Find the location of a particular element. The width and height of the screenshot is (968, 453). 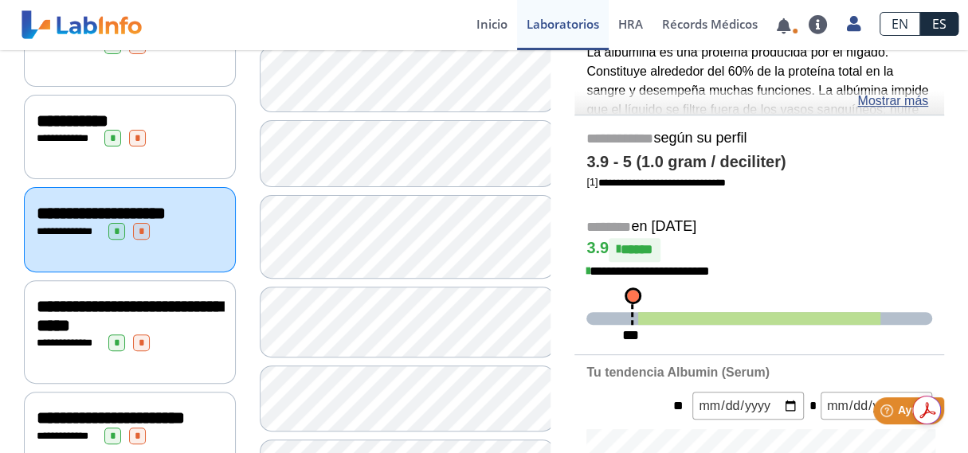

h4: 3.9 is located at coordinates (759, 250).